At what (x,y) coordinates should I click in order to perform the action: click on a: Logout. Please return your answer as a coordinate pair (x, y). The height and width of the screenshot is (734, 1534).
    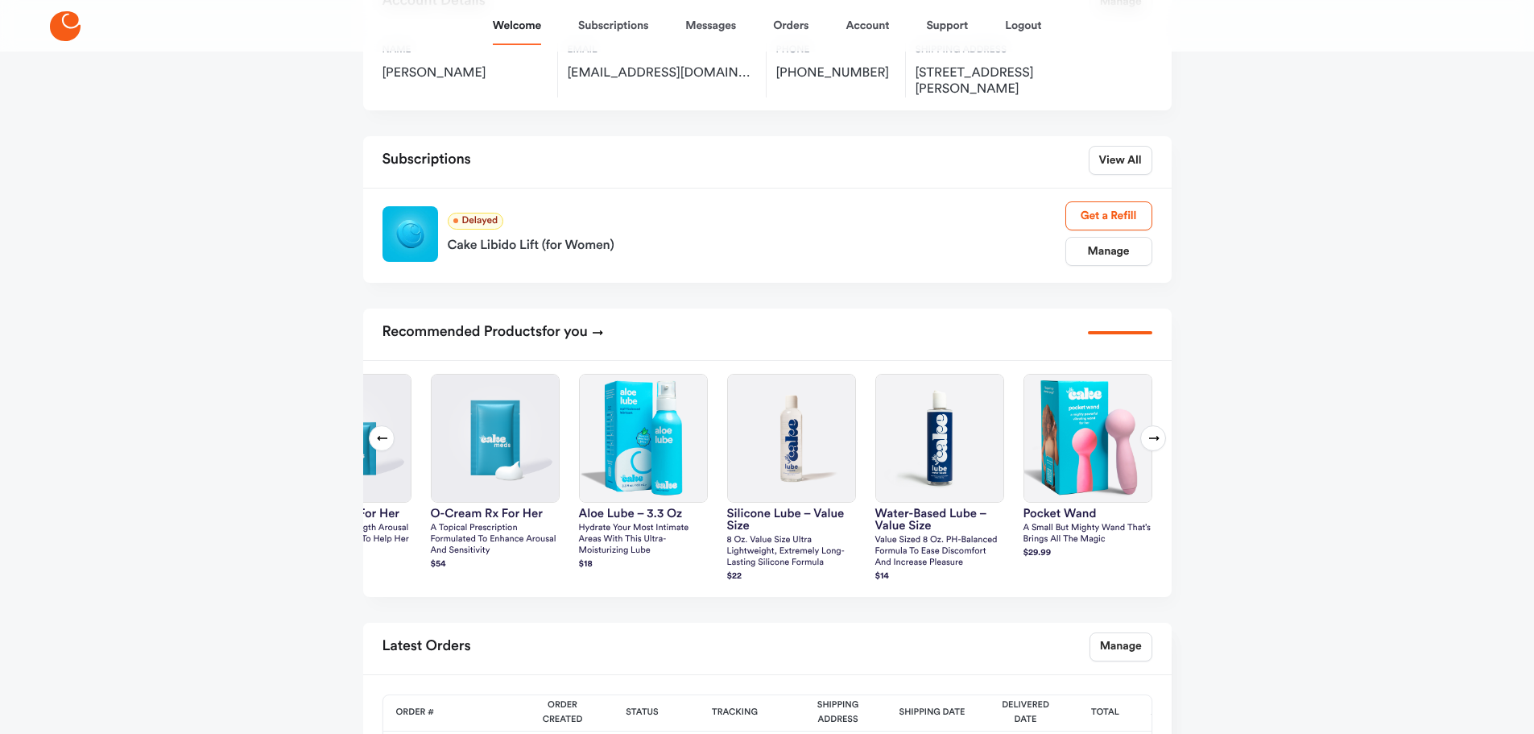
    Looking at the image, I should click on (1023, 26).